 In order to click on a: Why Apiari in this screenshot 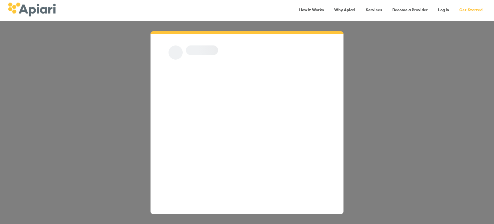, I will do `click(345, 10)`.